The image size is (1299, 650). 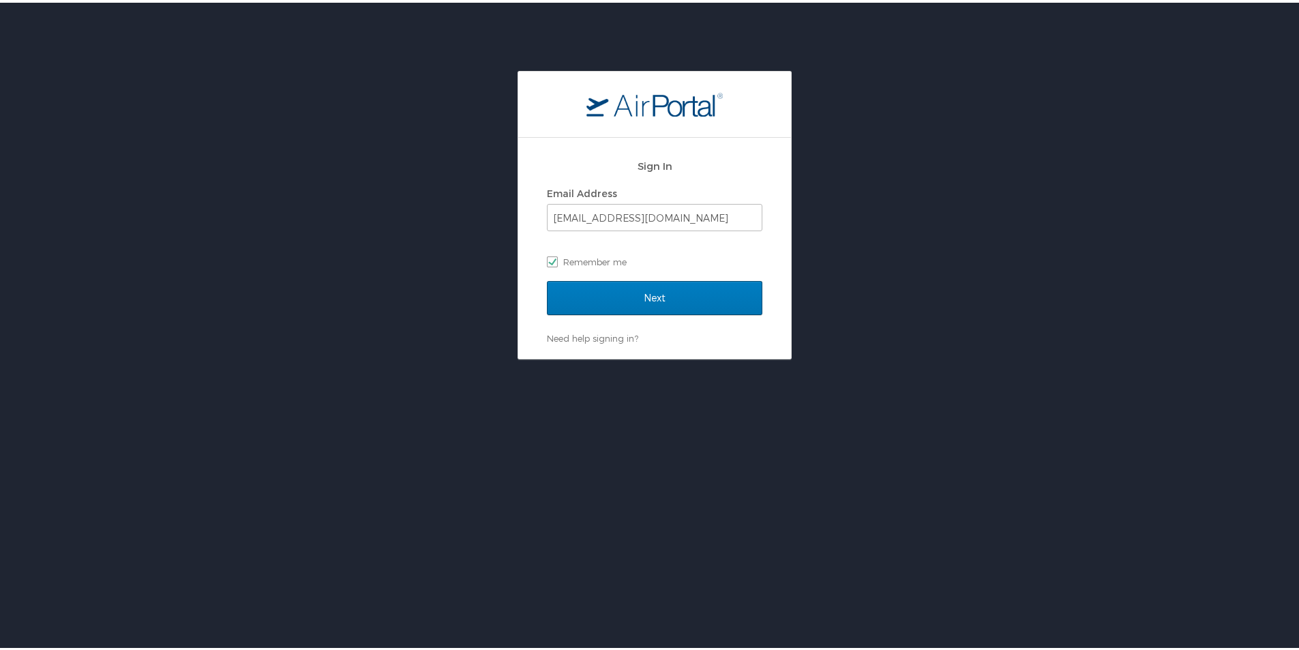 What do you see at coordinates (654, 295) in the screenshot?
I see `input: Next` at bounding box center [654, 295].